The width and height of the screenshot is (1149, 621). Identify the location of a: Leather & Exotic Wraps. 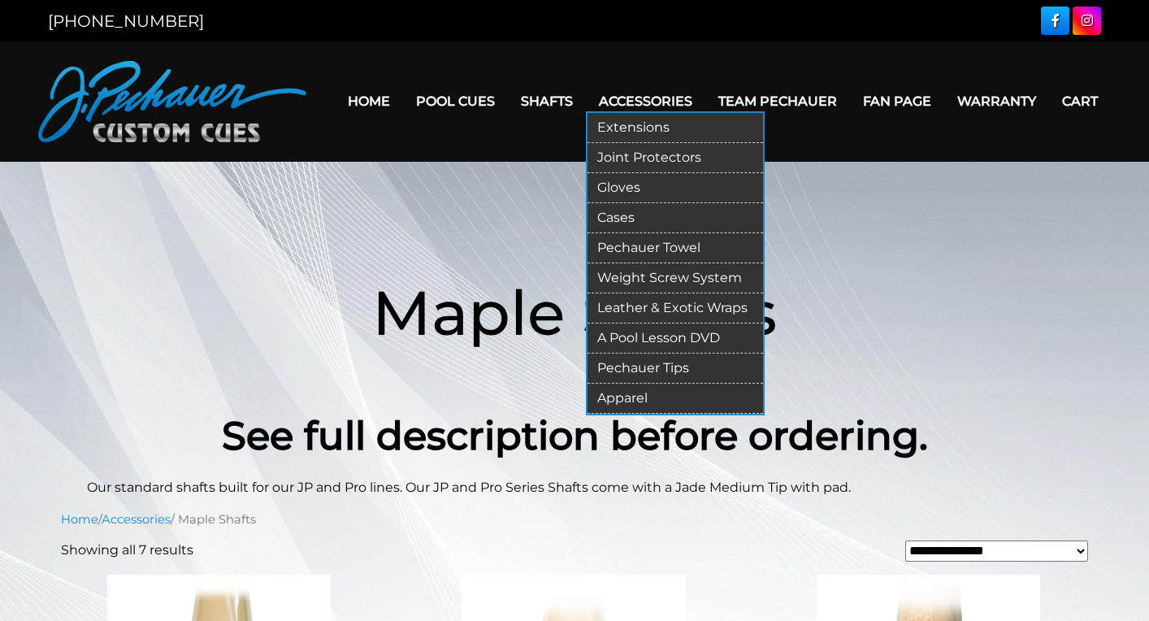
(675, 308).